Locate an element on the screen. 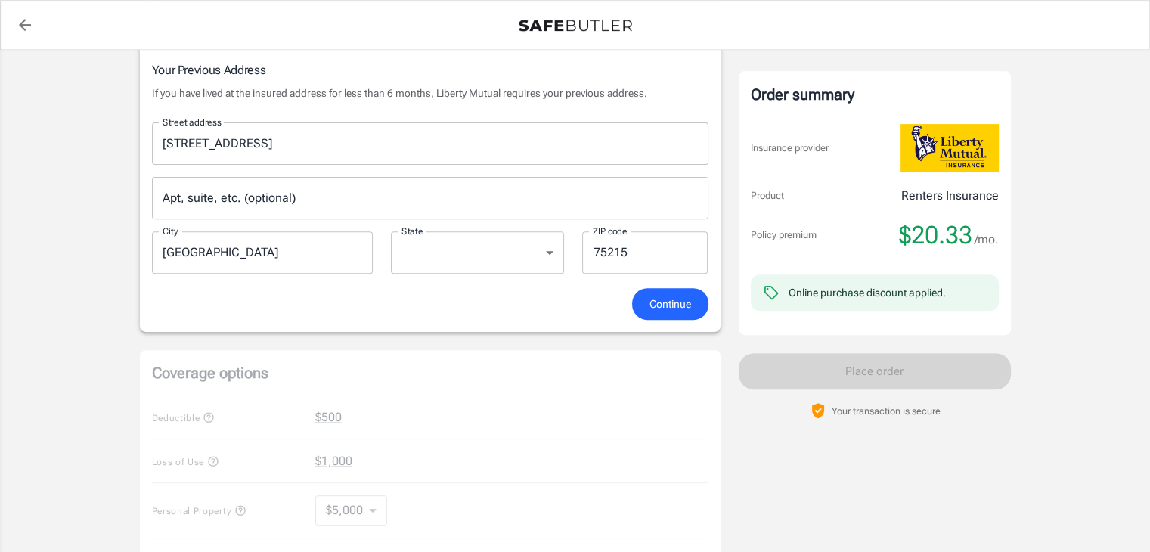  p: Insurance provider is located at coordinates (789, 148).